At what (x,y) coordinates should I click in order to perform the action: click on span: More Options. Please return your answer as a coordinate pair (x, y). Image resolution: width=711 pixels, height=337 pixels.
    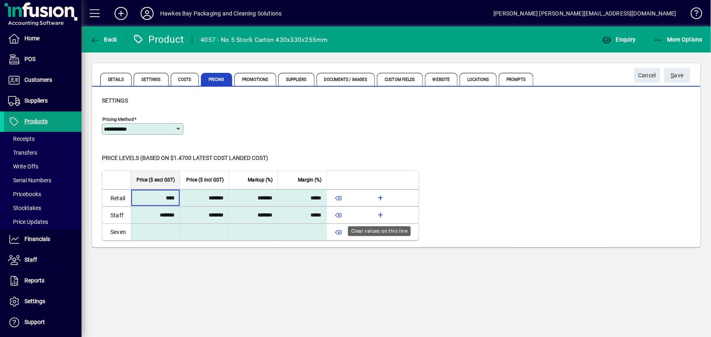
    Looking at the image, I should click on (678, 40).